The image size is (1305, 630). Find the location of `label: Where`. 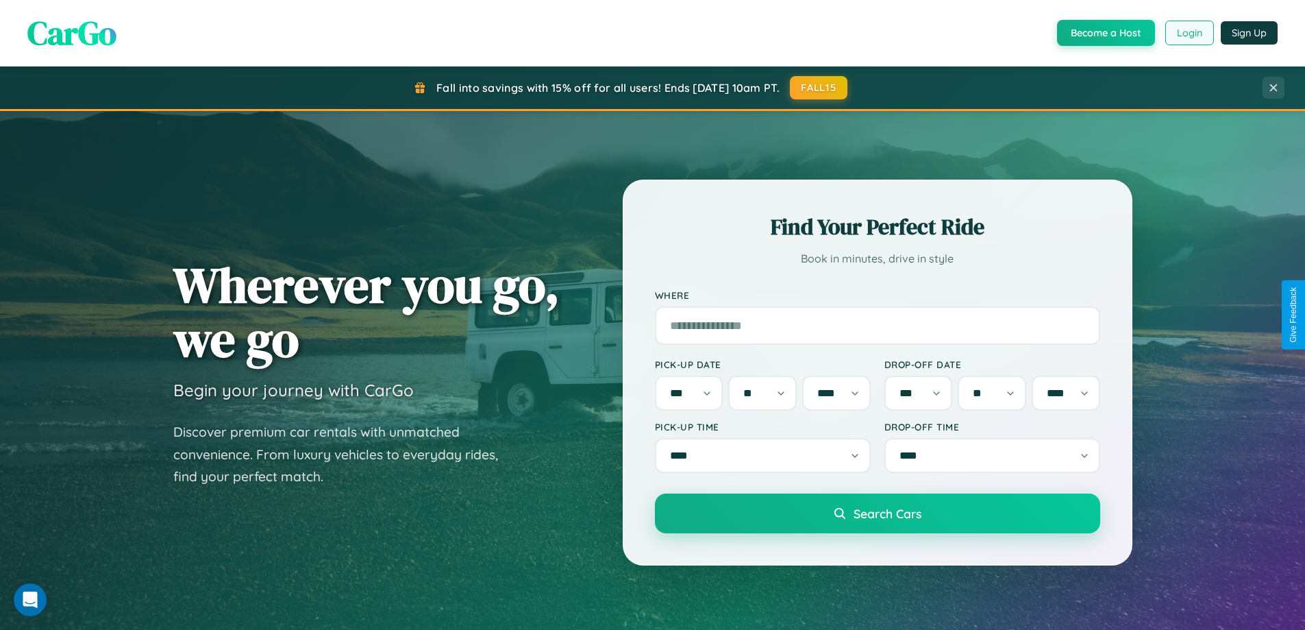

label: Where is located at coordinates (878, 295).